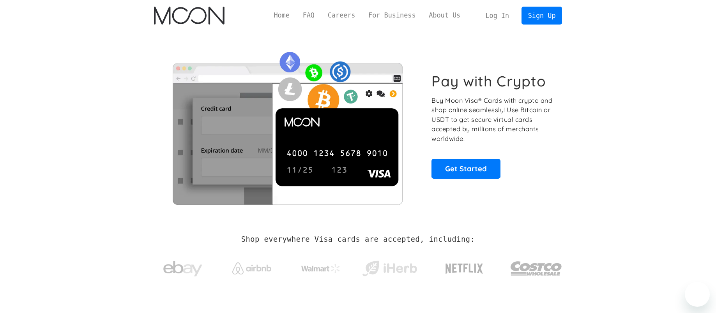 Image resolution: width=716 pixels, height=313 pixels. I want to click on img: Airbnb, so click(252, 268).